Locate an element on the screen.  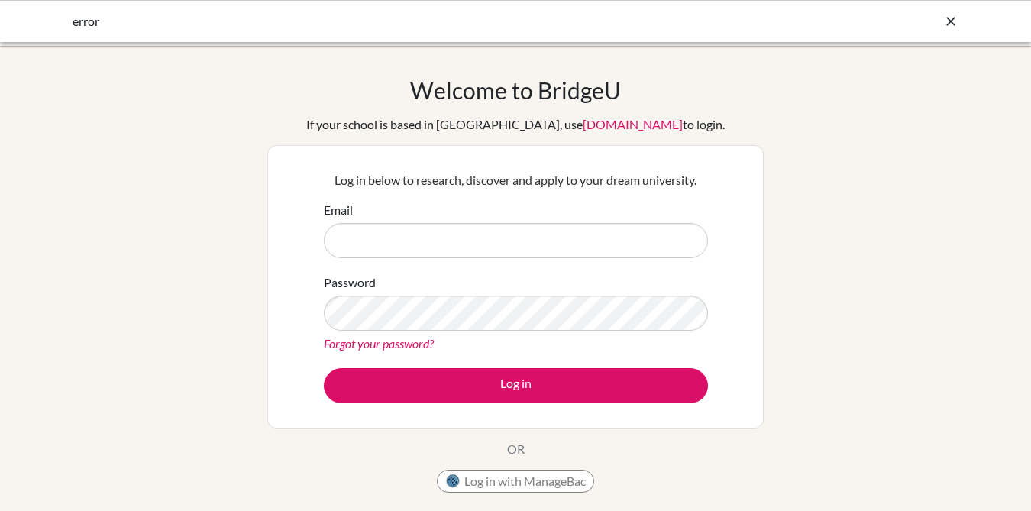
p: Log in below to research, discover and apply to your dream university. is located at coordinates (516, 180).